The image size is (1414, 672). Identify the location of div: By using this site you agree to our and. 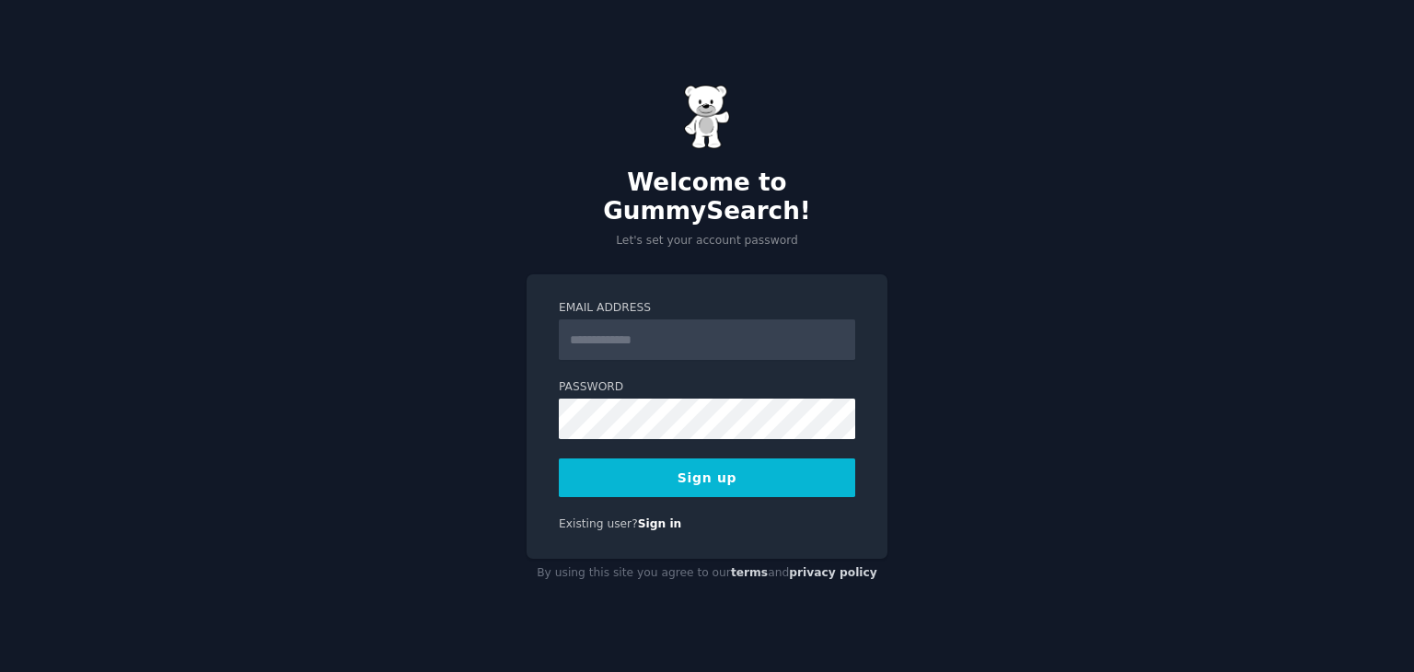
(707, 574).